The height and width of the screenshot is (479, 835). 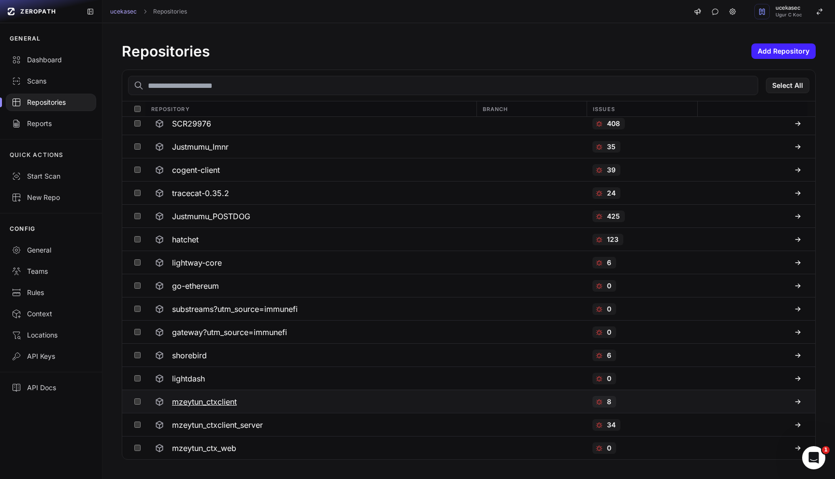 I want to click on p: 8, so click(x=609, y=402).